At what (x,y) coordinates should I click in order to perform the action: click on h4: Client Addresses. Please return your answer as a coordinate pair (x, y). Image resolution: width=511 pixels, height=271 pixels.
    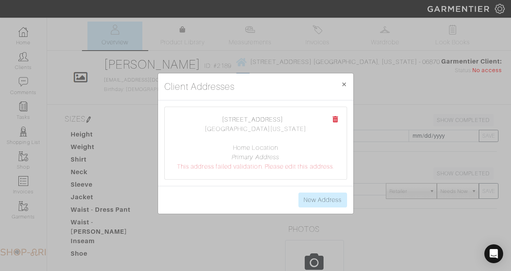
    Looking at the image, I should click on (199, 87).